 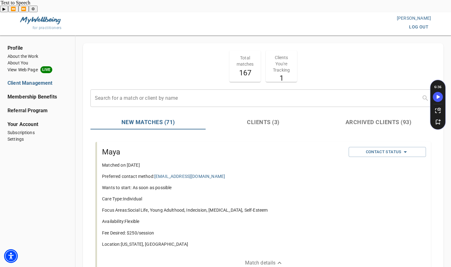 What do you see at coordinates (223, 221) in the screenshot?
I see `p: Availability: Flexible` at bounding box center [223, 221].